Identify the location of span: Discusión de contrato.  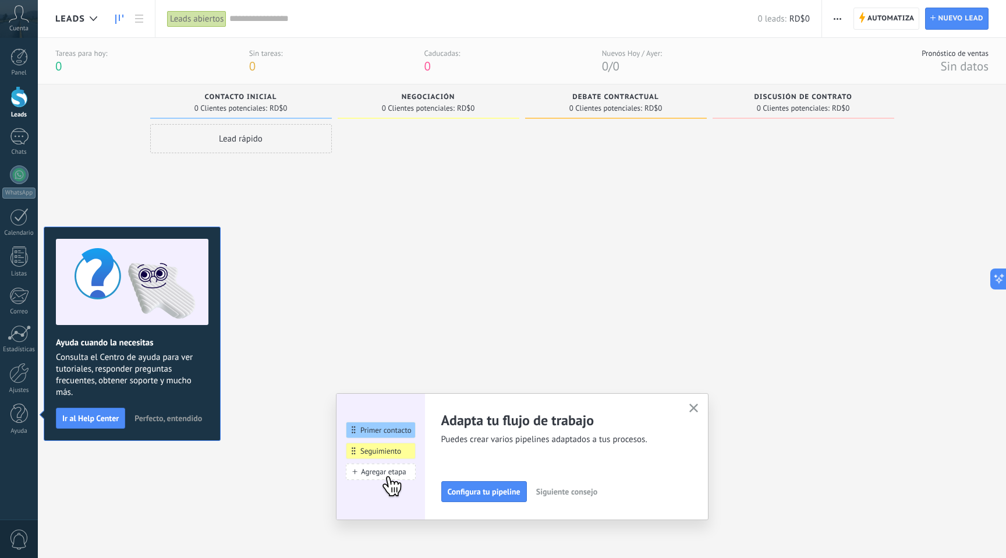
(803, 97).